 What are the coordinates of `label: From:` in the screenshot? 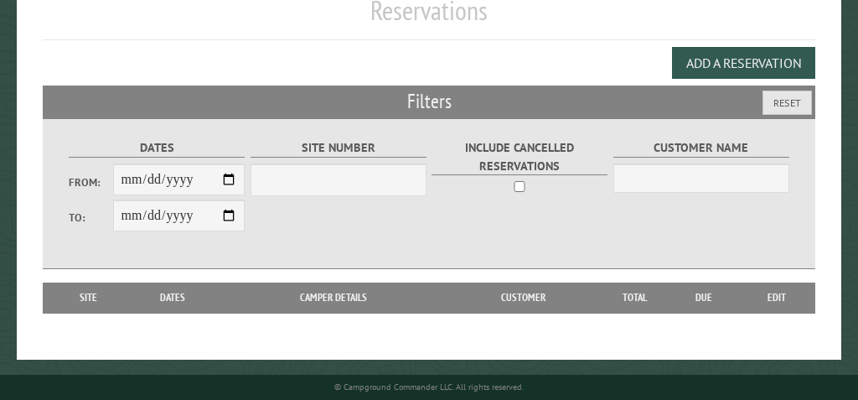 It's located at (91, 182).